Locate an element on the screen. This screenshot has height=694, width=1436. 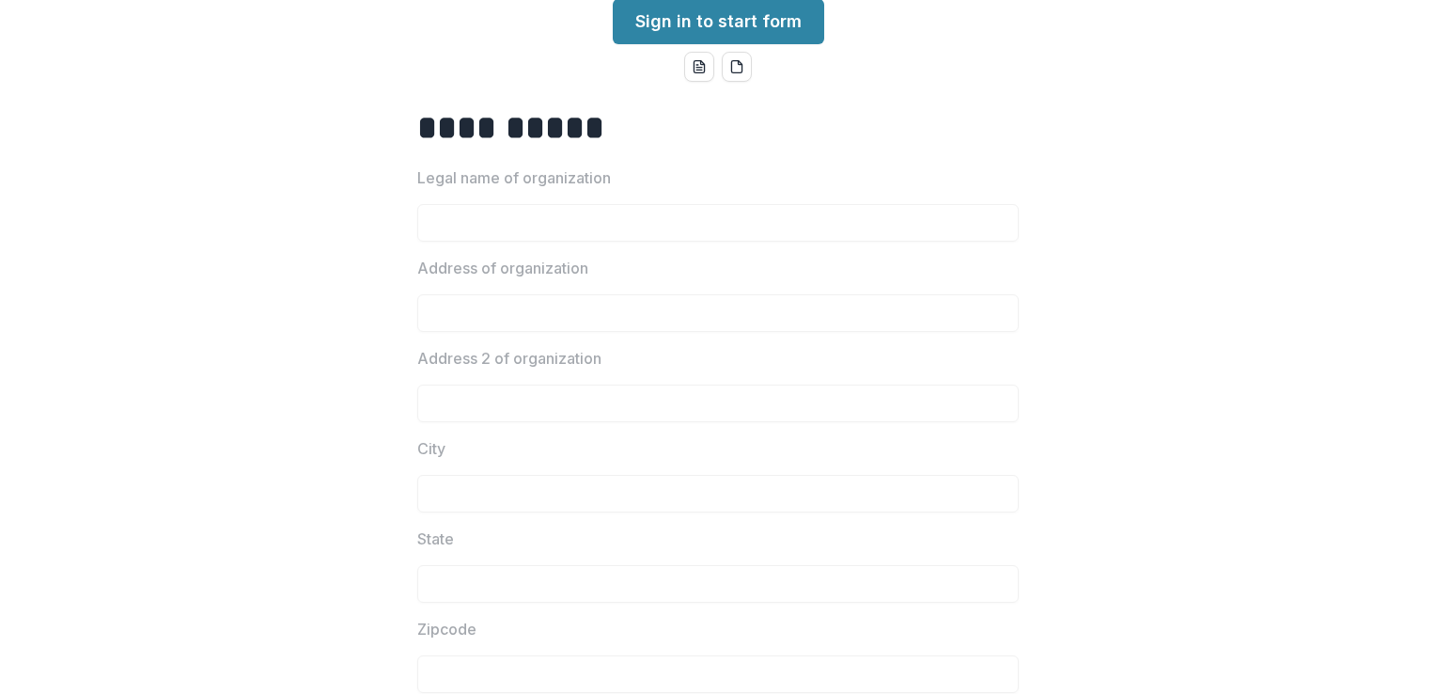
button: word-download is located at coordinates (699, 67).